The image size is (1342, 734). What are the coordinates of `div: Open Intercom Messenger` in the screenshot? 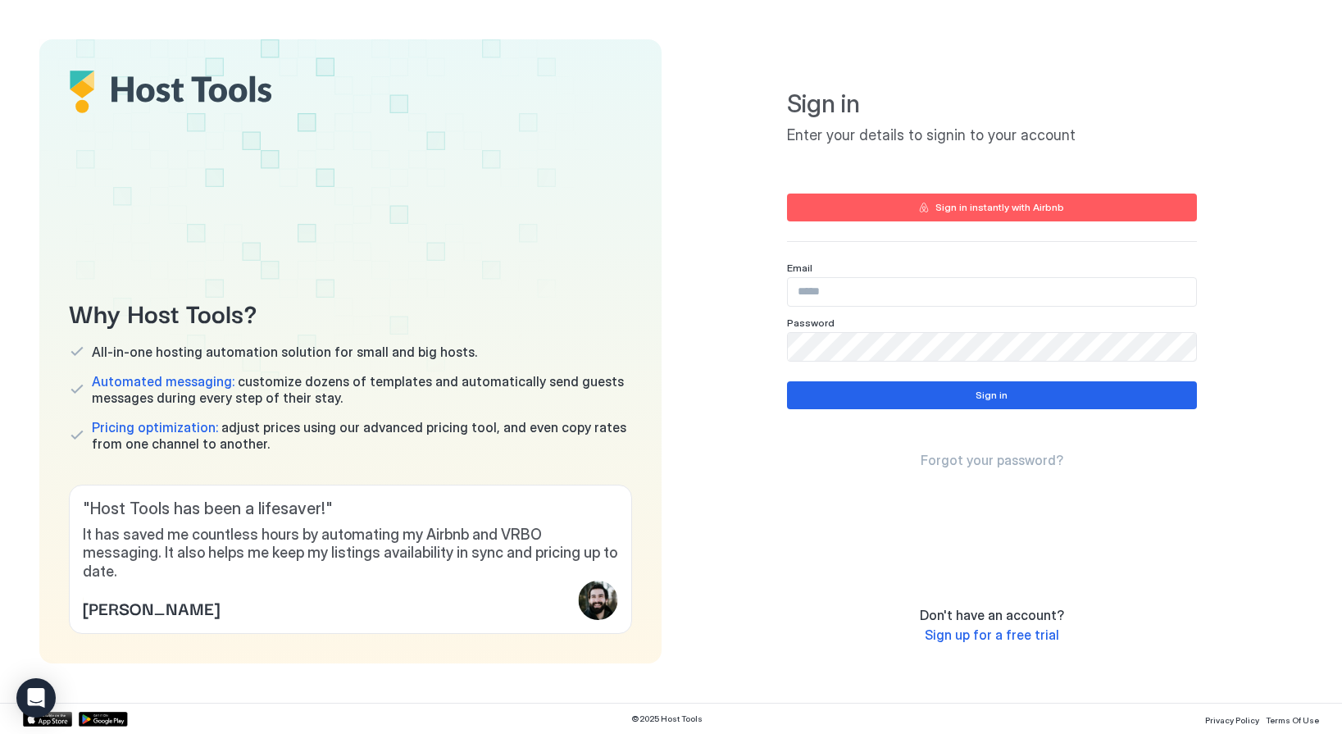 It's located at (36, 698).